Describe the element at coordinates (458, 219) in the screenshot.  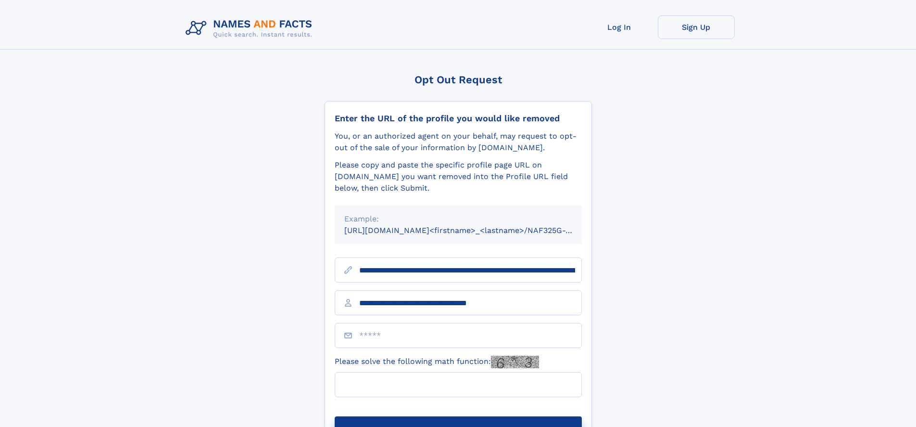
I see `div: Example:` at that location.